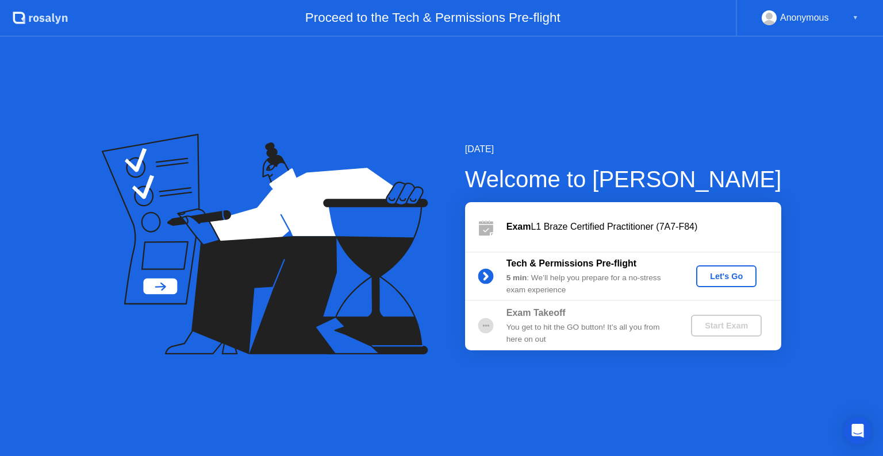  I want to click on b: 5 min, so click(517, 278).